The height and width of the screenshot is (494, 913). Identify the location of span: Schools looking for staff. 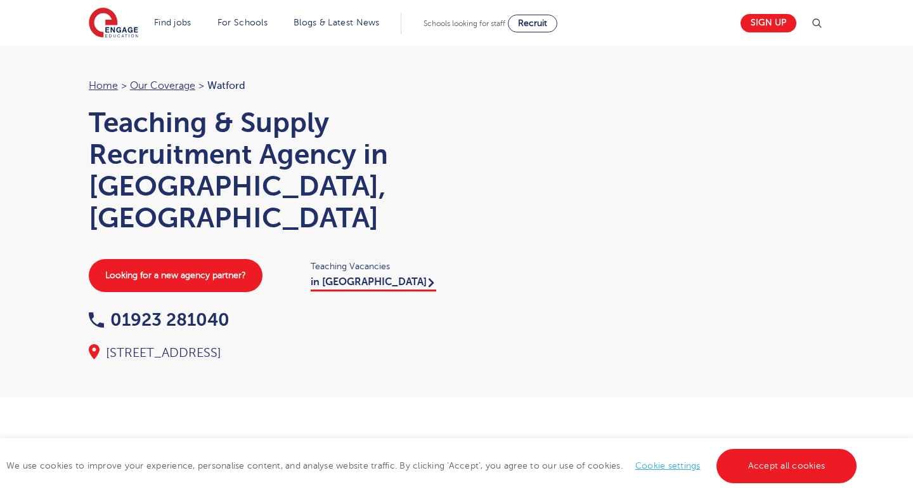
(464, 23).